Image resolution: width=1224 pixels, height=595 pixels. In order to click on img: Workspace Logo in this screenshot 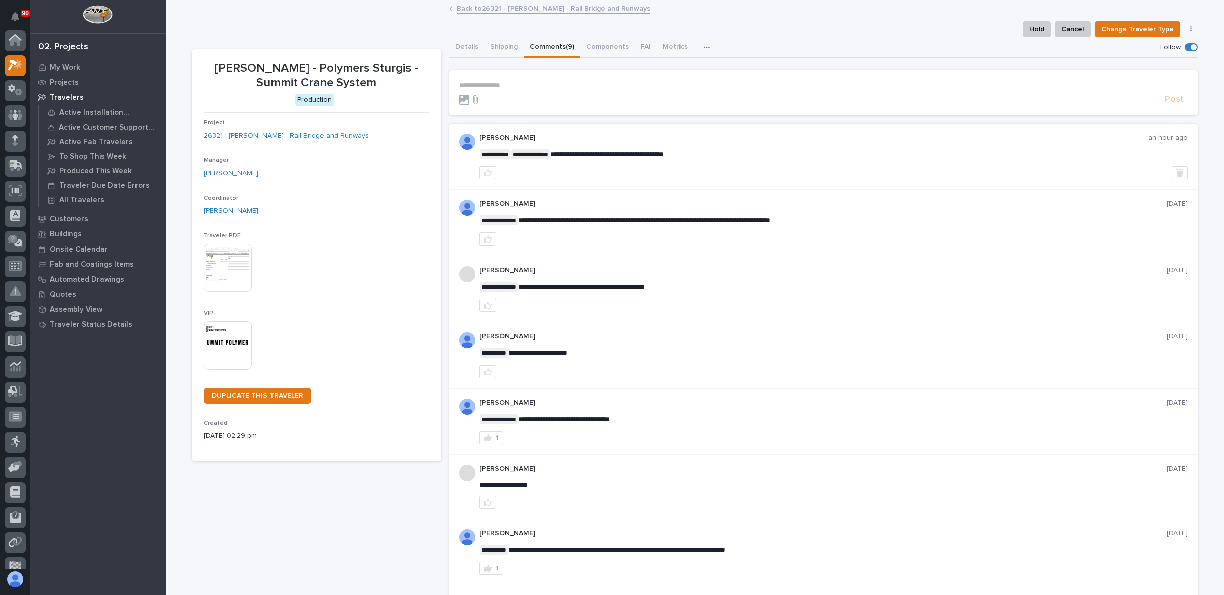, I will do `click(97, 14)`.